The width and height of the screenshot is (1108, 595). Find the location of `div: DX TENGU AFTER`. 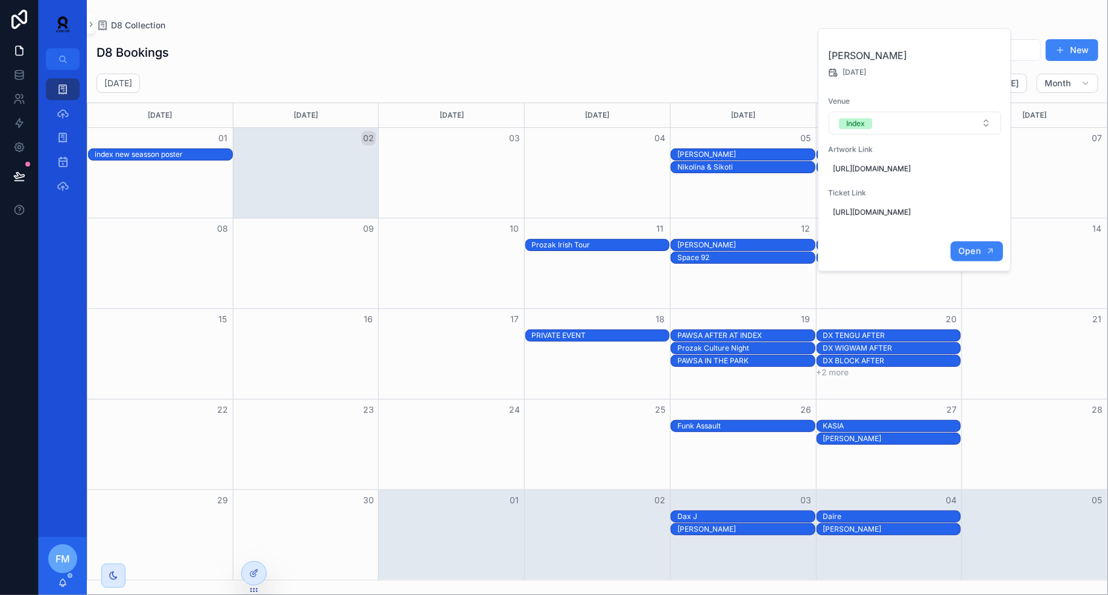

div: DX TENGU AFTER is located at coordinates (892, 335).